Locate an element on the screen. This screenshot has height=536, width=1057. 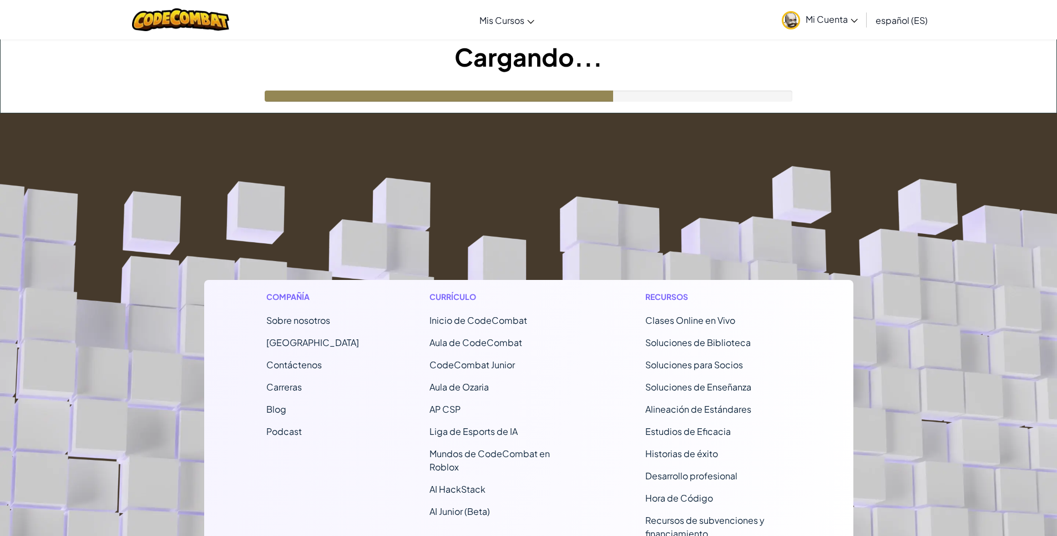
span: español (ES) is located at coordinates (902, 20).